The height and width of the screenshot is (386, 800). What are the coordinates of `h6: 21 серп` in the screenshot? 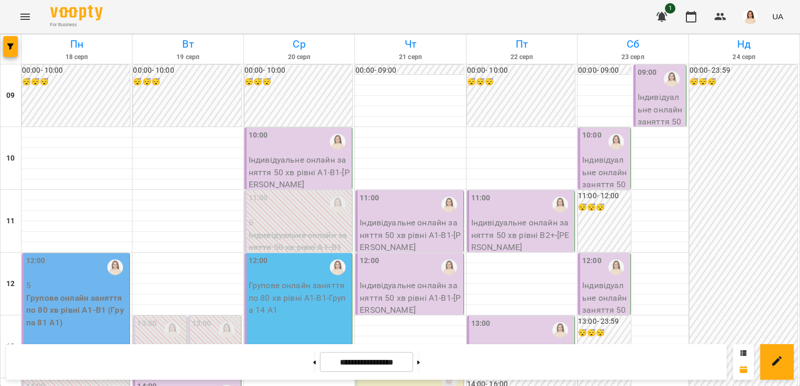 It's located at (410, 57).